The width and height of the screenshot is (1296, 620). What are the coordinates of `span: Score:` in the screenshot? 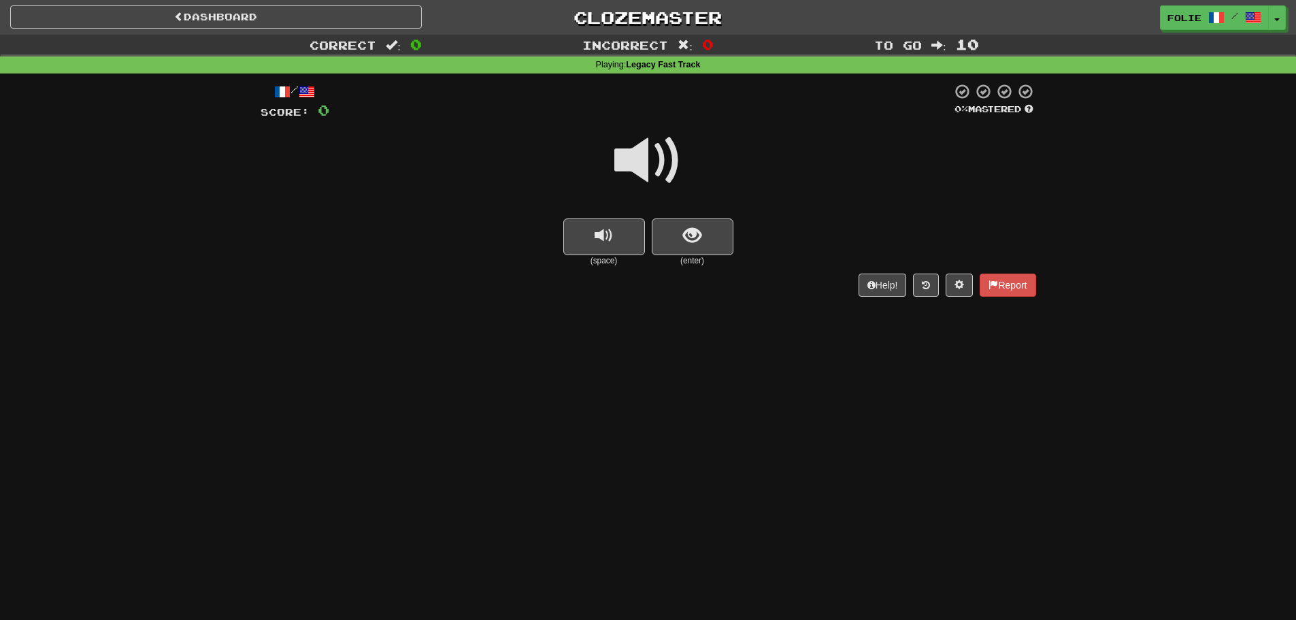 It's located at (285, 112).